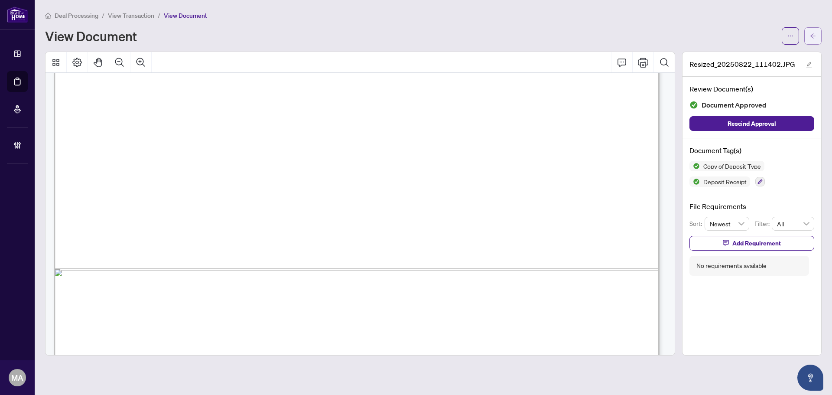 The height and width of the screenshot is (395, 832). Describe the element at coordinates (752, 150) in the screenshot. I see `h4: Document Tag(s)` at that location.